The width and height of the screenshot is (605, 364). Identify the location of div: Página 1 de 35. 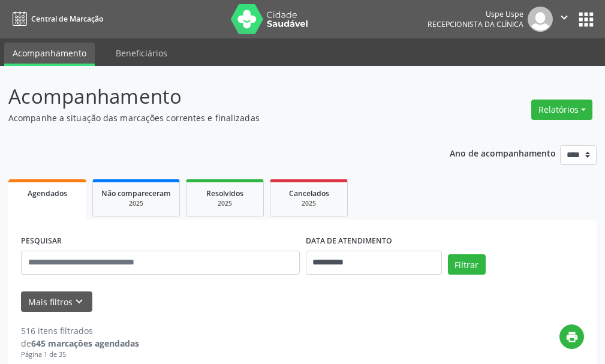
(80, 354).